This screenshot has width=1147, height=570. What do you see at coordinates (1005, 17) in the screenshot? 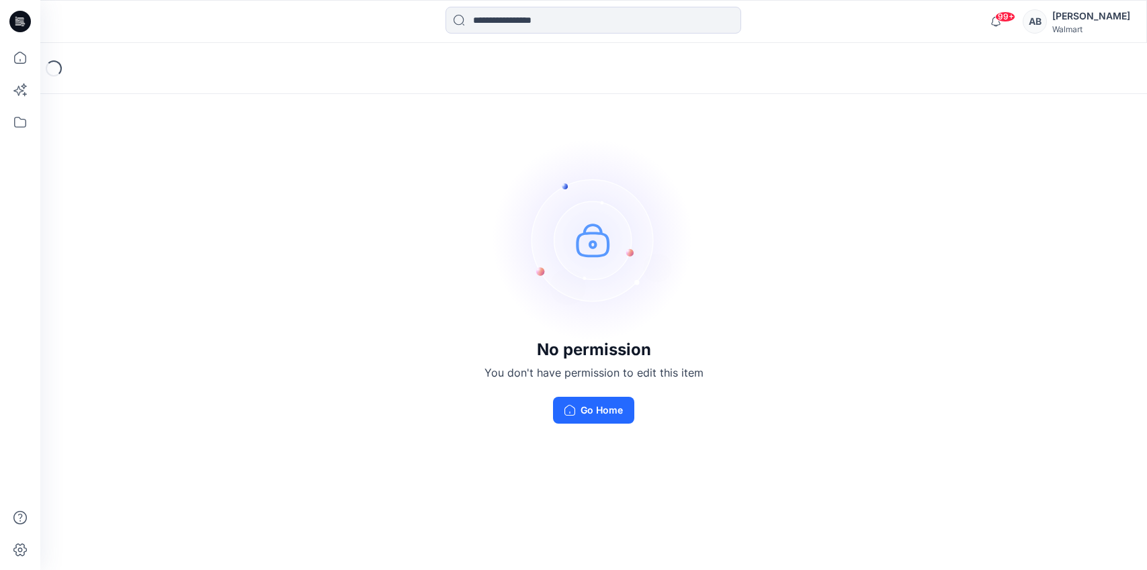
I see `span: 99+` at bounding box center [1005, 17].